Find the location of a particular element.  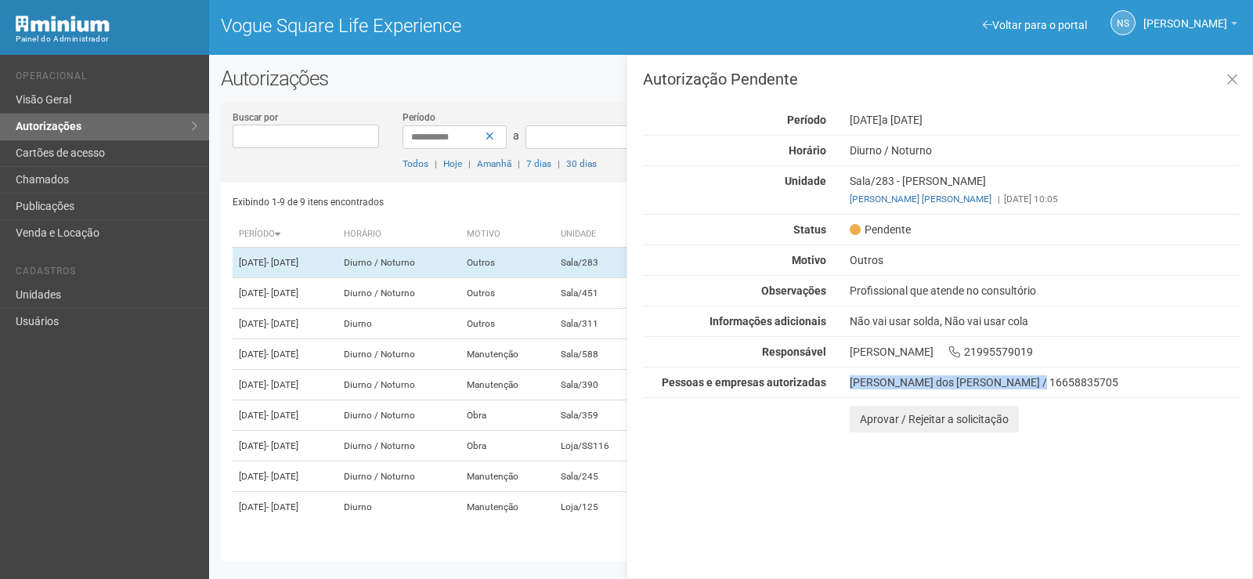

th: Motivo is located at coordinates (507, 234).